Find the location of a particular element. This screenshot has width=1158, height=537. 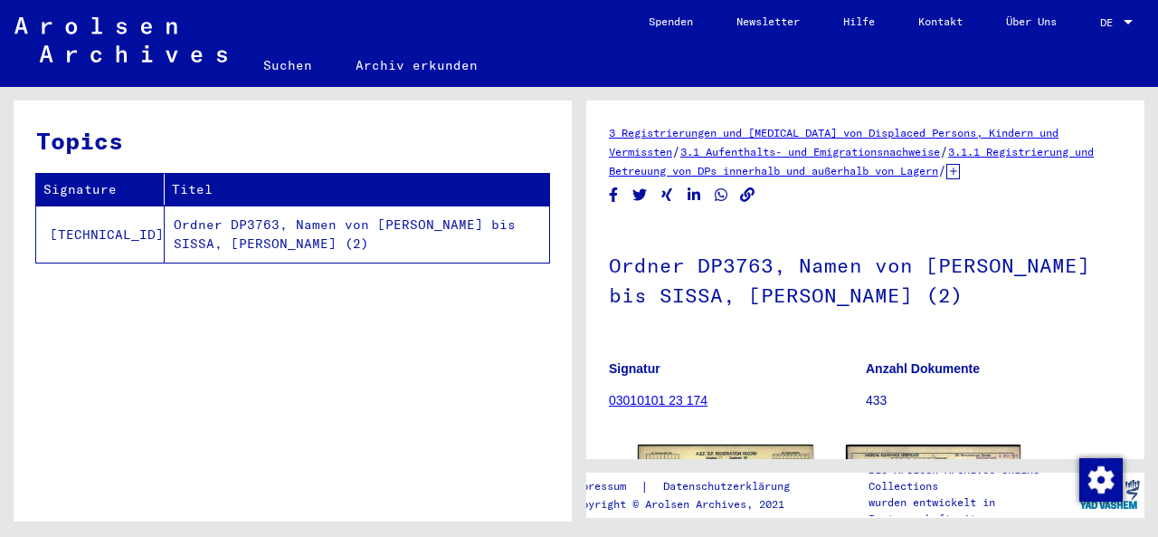

a: Suchen is located at coordinates (288, 65).